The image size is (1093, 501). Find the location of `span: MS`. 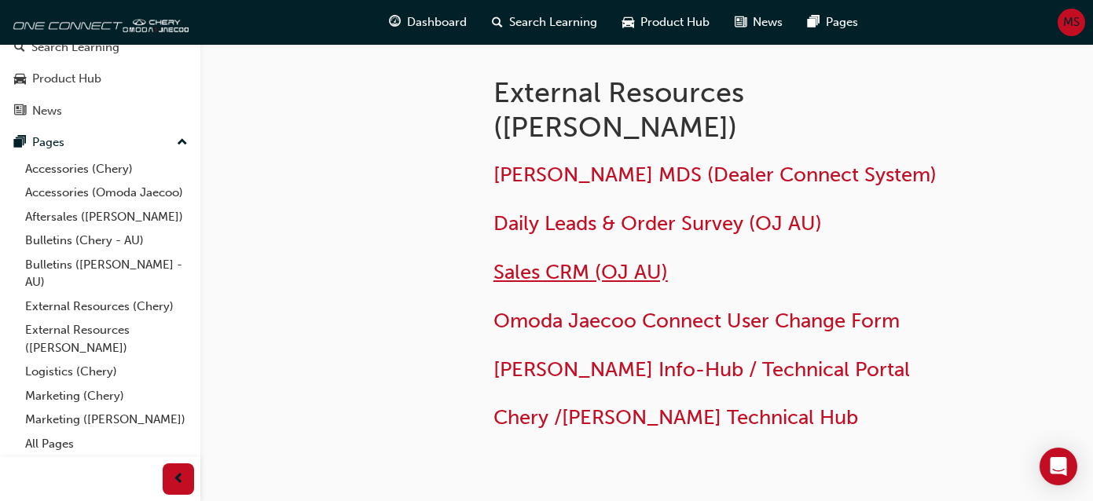

span: MS is located at coordinates (1071, 22).